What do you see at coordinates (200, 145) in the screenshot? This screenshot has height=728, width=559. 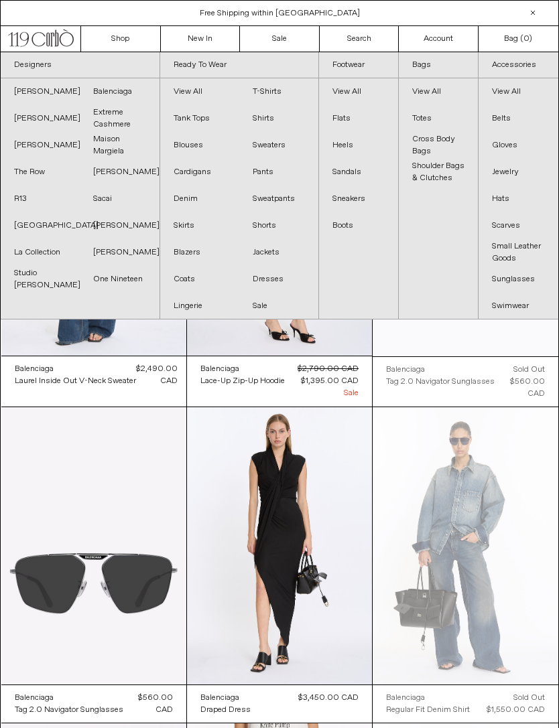 I see `a: Blouses` at bounding box center [200, 145].